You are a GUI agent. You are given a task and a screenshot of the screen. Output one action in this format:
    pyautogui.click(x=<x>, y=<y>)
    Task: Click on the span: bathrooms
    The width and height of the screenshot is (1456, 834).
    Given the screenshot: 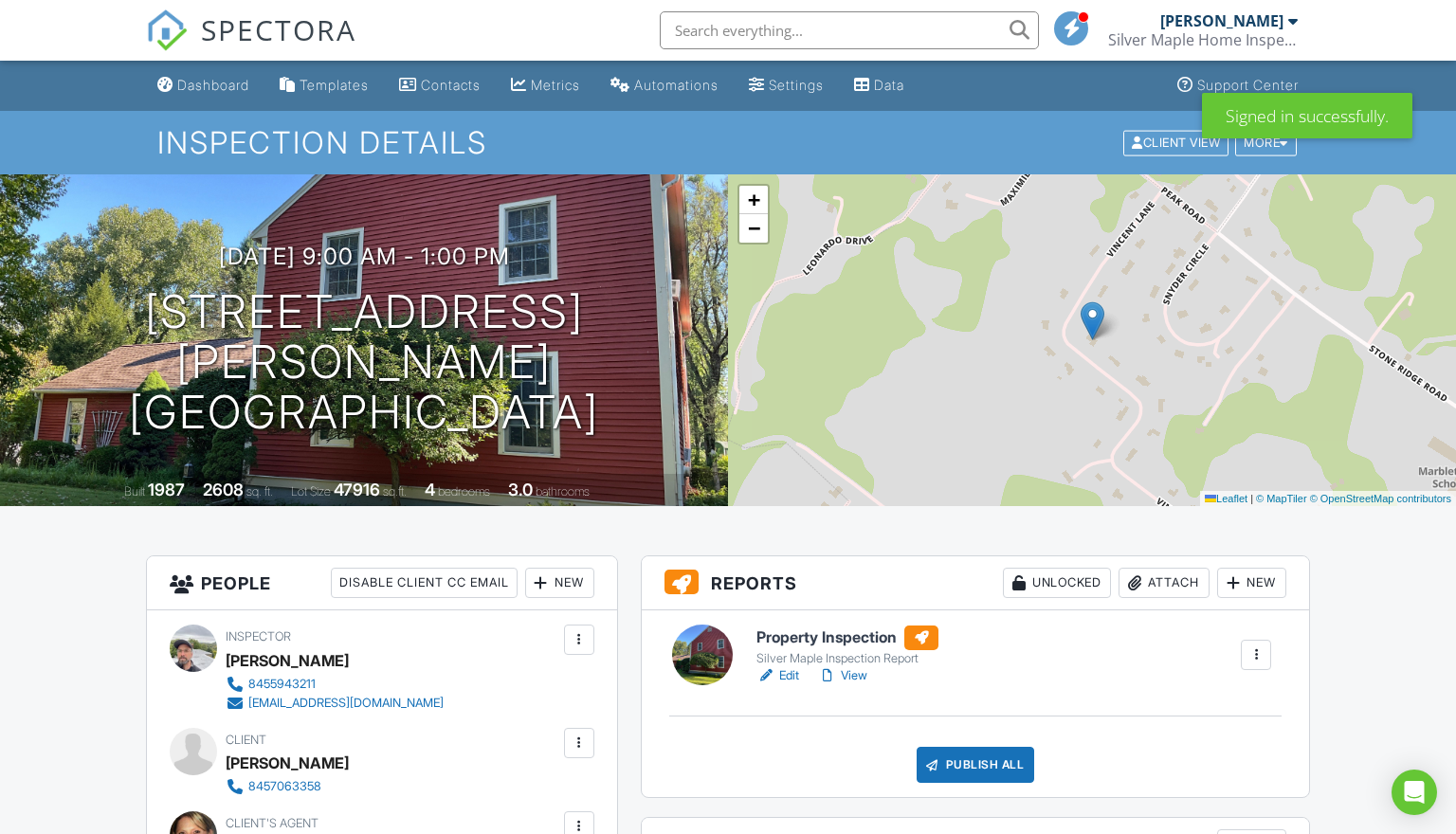 What is the action you would take?
    pyautogui.click(x=562, y=491)
    